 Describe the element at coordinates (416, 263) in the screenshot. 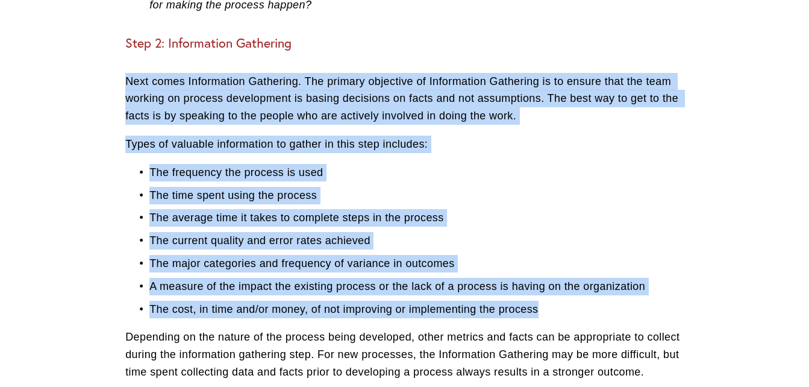

I see `p: The major categories and frequency of variance in outcomes` at that location.